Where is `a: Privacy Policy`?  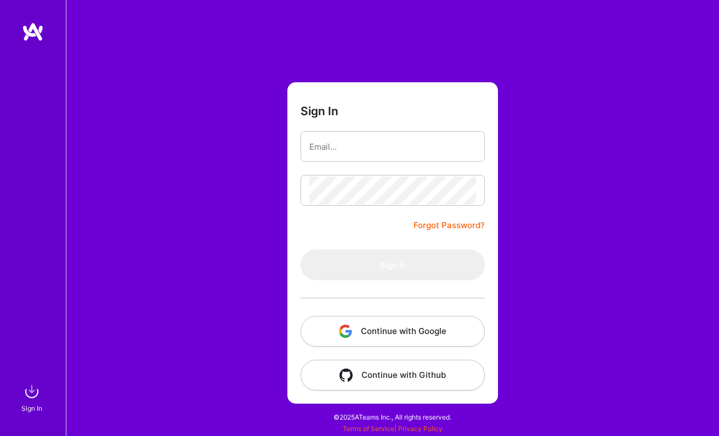
a: Privacy Policy is located at coordinates (420, 428).